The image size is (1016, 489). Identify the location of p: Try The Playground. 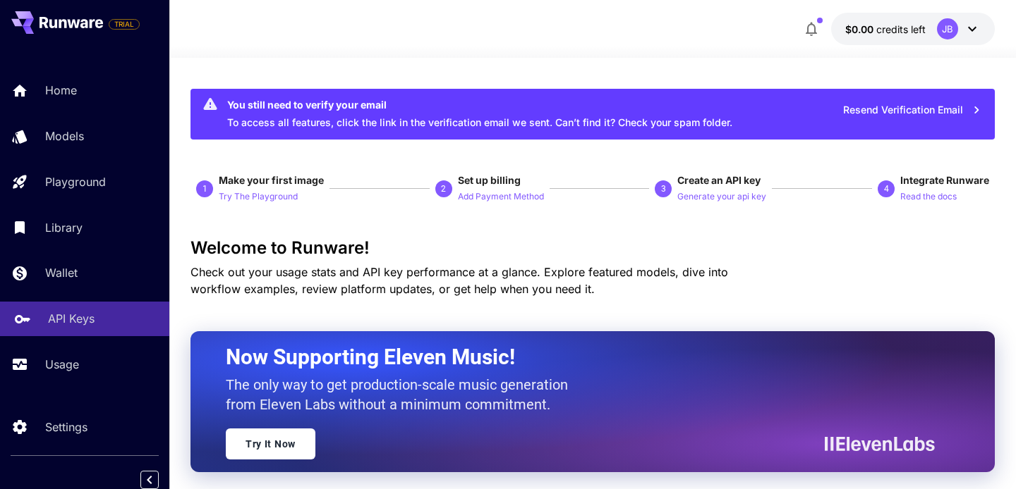
(258, 197).